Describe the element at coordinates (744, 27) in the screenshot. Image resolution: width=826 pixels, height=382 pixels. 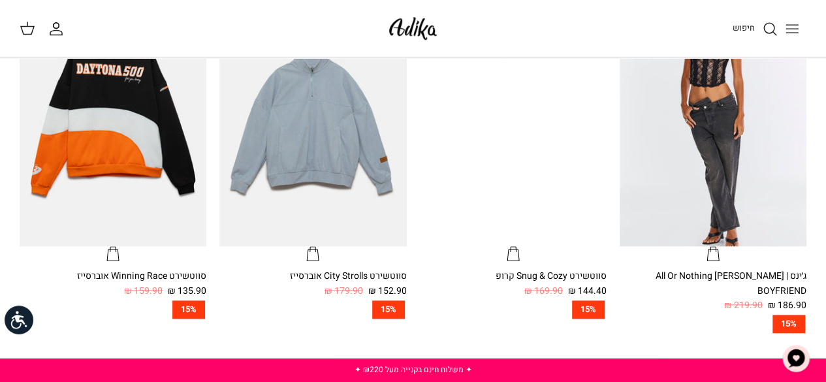
I see `span: חיפוש` at that location.